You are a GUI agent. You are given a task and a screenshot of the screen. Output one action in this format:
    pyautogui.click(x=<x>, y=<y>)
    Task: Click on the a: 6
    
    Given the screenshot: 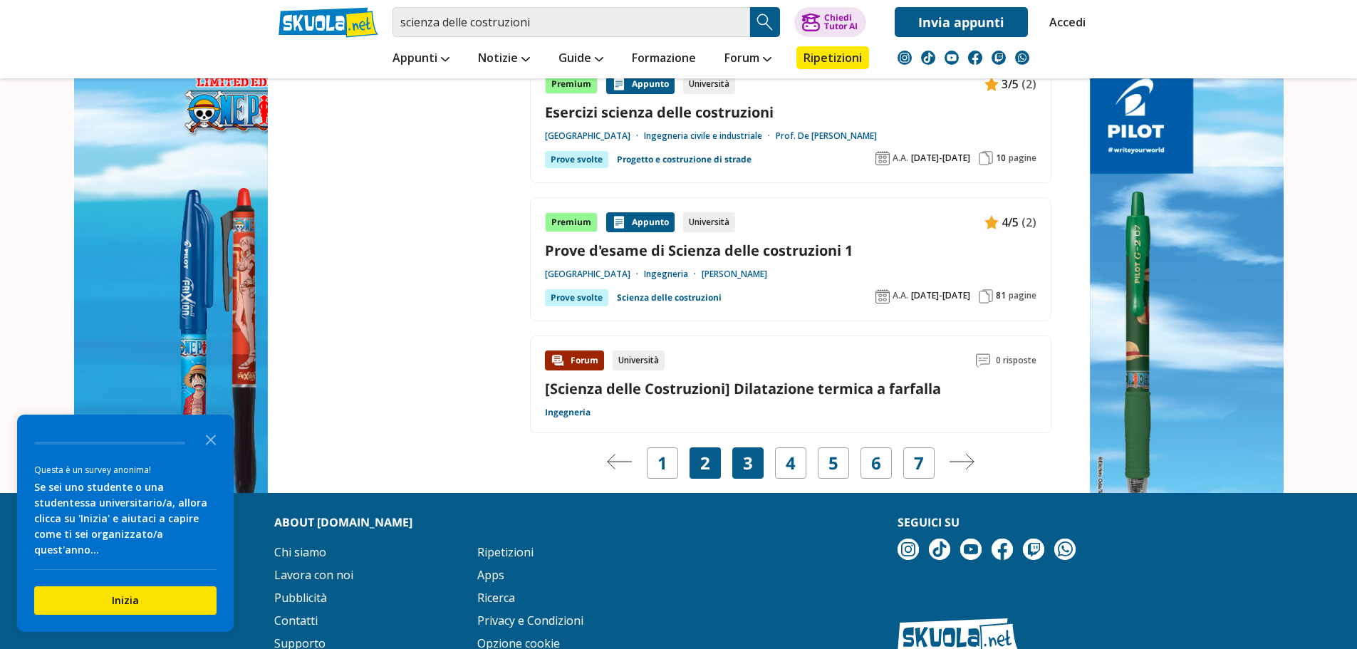 What is the action you would take?
    pyautogui.click(x=876, y=463)
    